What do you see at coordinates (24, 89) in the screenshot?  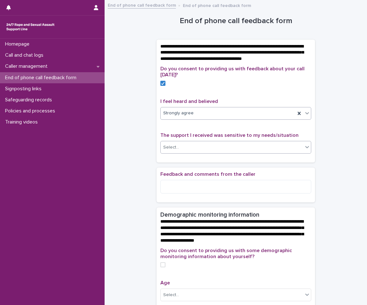 I see `p: Signposting links` at bounding box center [24, 89].